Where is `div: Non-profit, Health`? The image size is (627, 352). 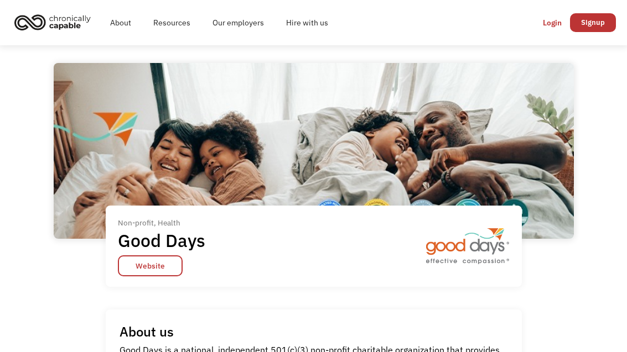 div: Non-profit, Health is located at coordinates (164, 223).